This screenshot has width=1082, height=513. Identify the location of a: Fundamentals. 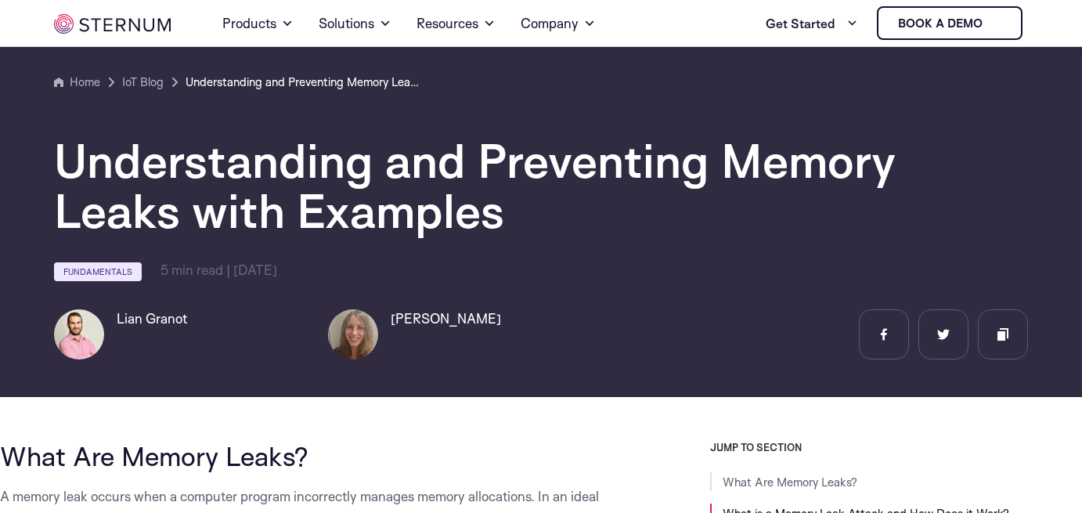
(98, 272).